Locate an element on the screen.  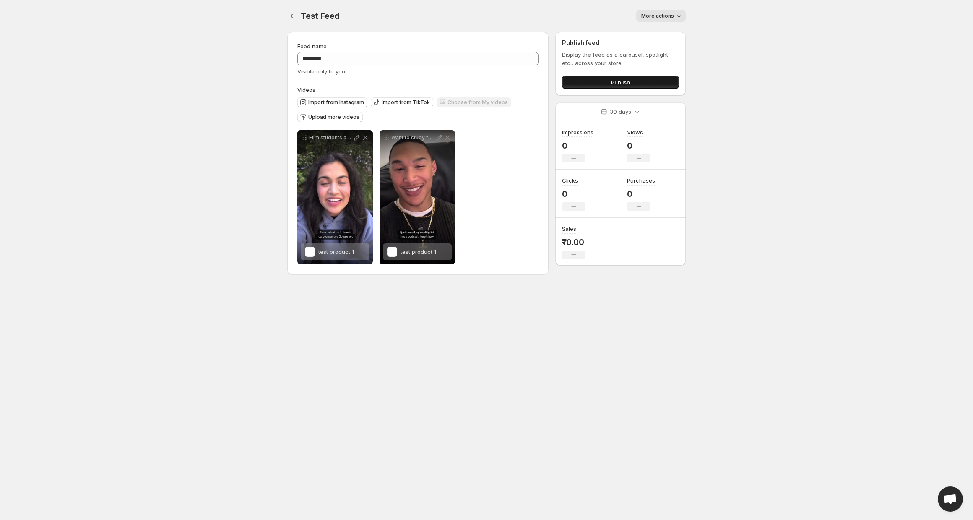
div: Want to study for class wherever you are Try turning your class notes into a podcast with [PERSON... is located at coordinates (417, 197).